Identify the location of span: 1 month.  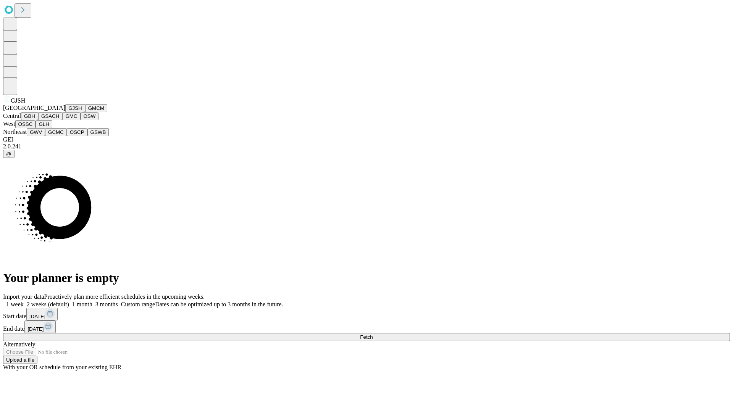
(82, 304).